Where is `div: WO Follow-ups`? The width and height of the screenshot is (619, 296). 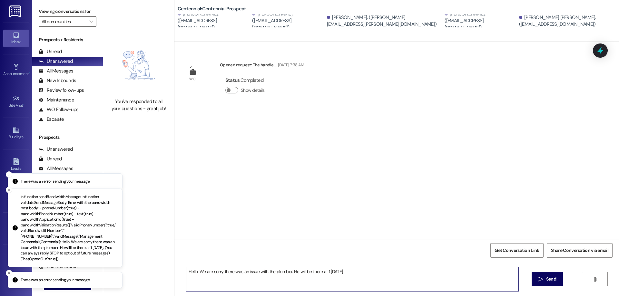
div: WO Follow-ups is located at coordinates (58, 110).